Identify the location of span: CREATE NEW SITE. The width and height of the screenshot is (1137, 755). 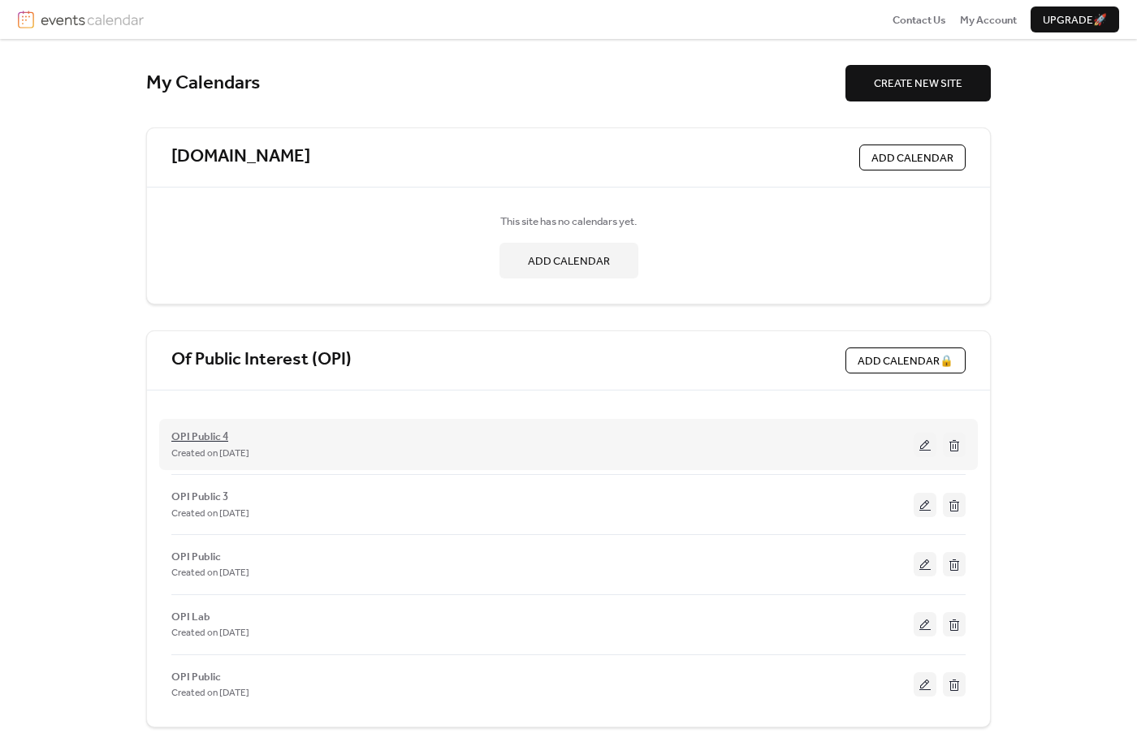
(918, 84).